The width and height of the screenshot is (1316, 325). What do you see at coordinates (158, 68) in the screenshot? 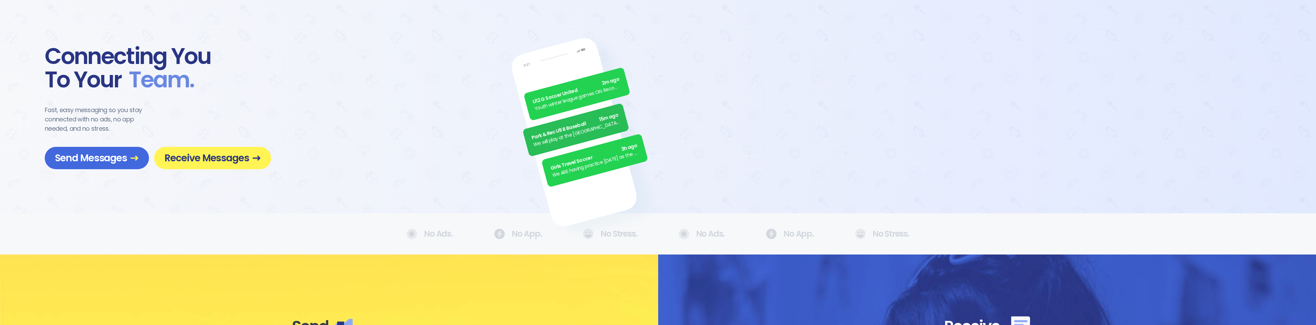
I see `div: Connecting You To Your` at bounding box center [158, 68].